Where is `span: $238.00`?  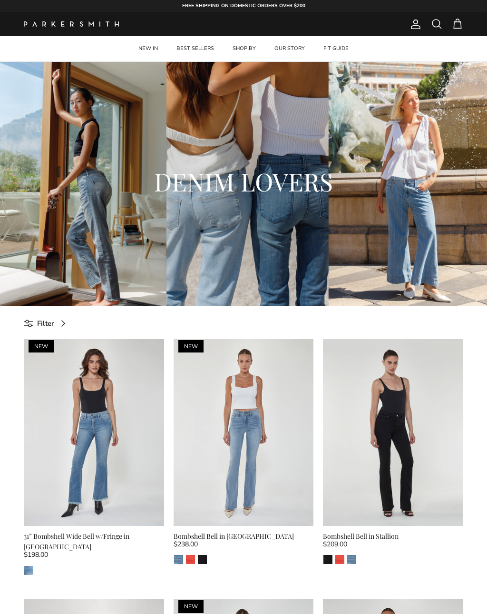 span: $238.00 is located at coordinates (186, 544).